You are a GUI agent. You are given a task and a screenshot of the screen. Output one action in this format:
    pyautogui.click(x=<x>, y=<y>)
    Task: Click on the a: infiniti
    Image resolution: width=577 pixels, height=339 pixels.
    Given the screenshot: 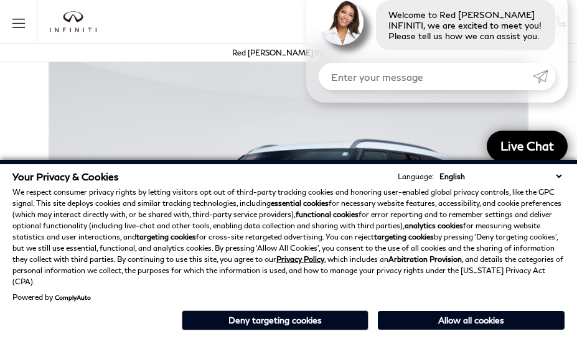 What is the action you would take?
    pyautogui.click(x=73, y=22)
    